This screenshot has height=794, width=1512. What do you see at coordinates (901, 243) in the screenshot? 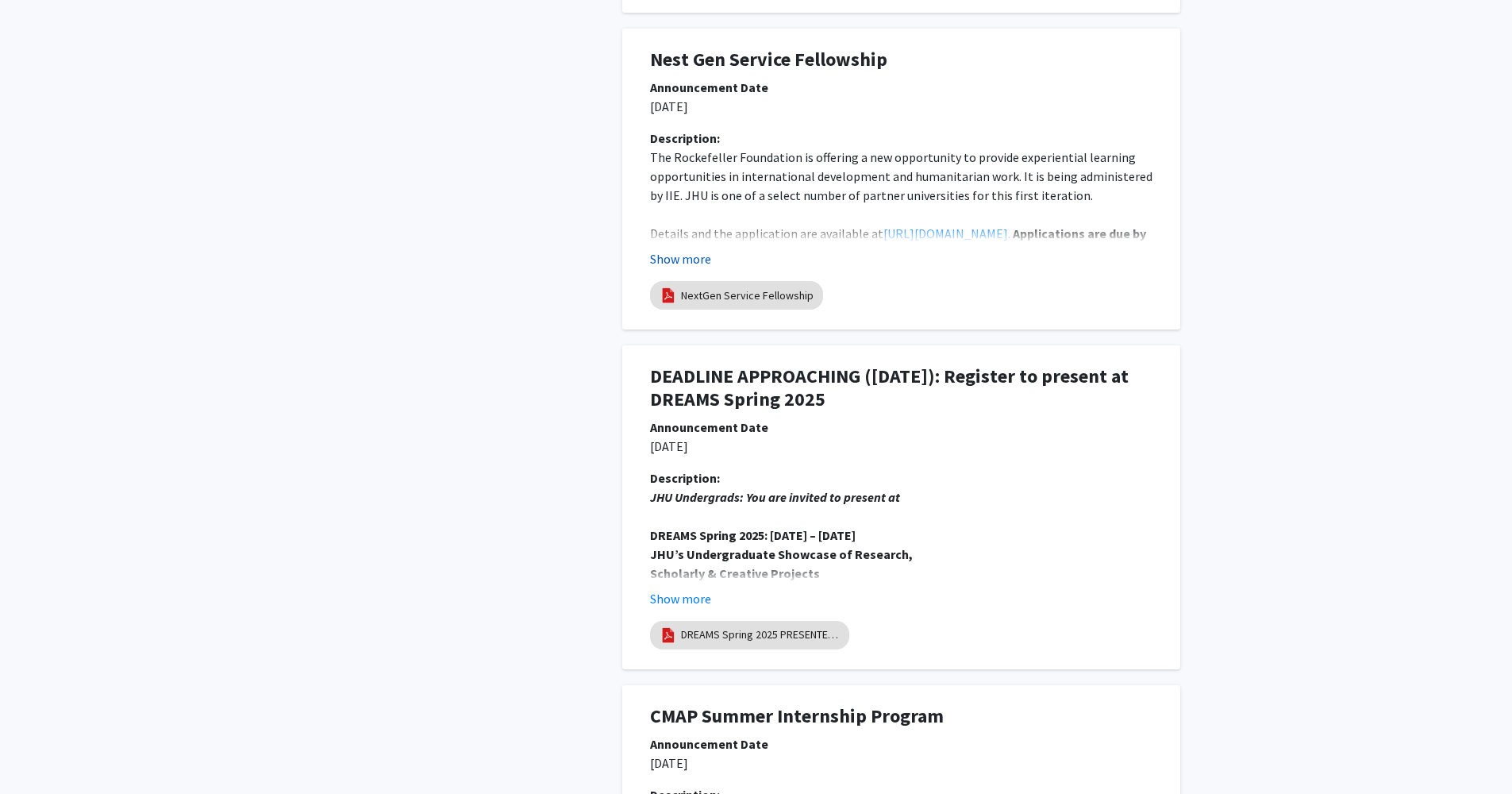
I see `p: Details and the application are available at .` at bounding box center [901, 243].